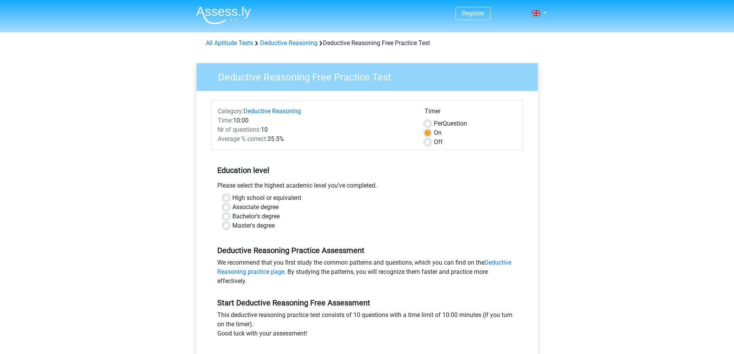 The width and height of the screenshot is (734, 354). What do you see at coordinates (256, 216) in the screenshot?
I see `label: Bachelor's degree` at bounding box center [256, 216].